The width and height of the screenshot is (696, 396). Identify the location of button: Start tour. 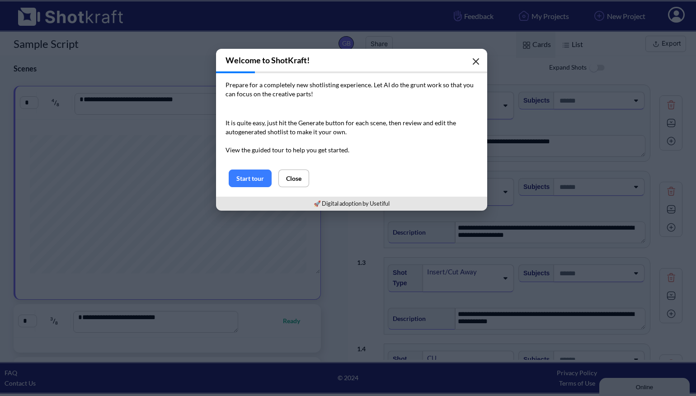
(250, 178).